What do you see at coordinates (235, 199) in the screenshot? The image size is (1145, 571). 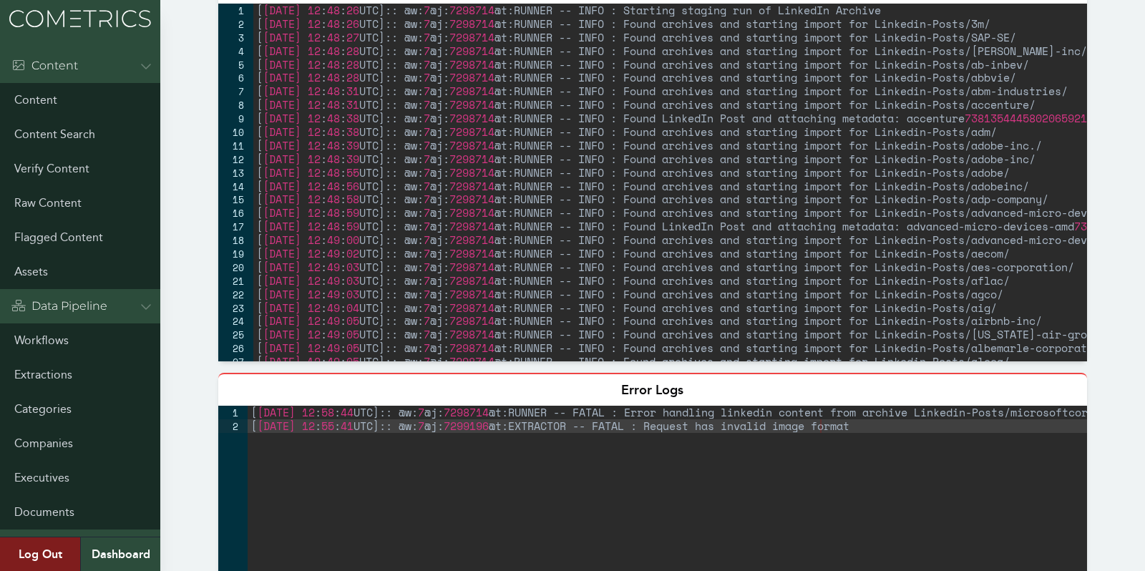 I see `div: 15` at bounding box center [235, 199].